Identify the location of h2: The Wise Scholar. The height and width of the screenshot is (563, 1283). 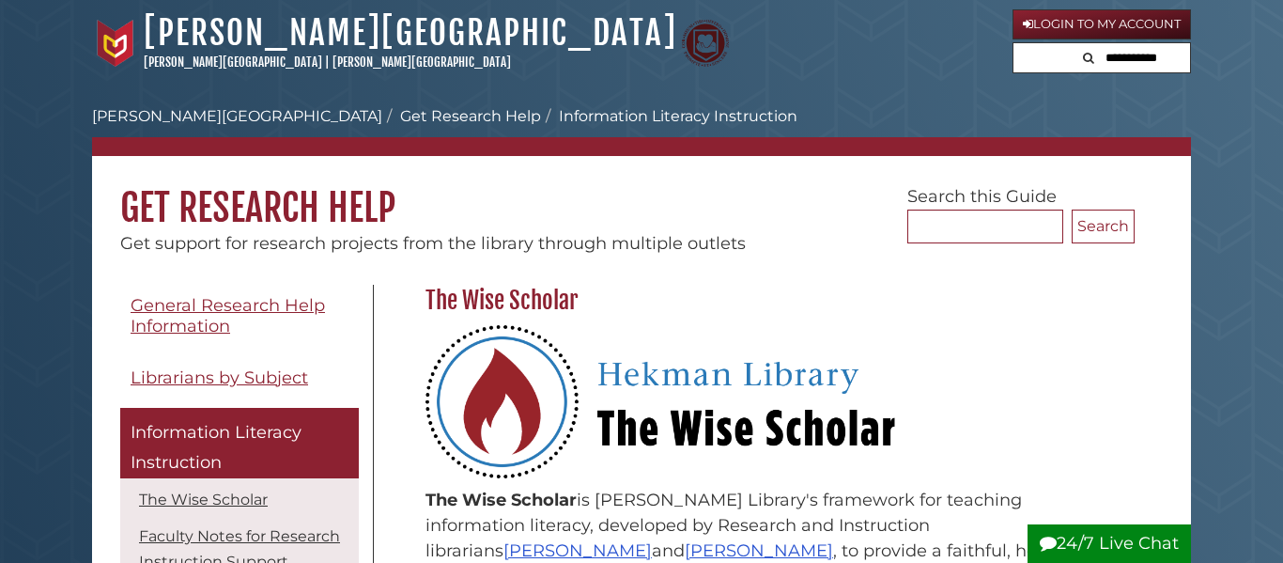
(775, 301).